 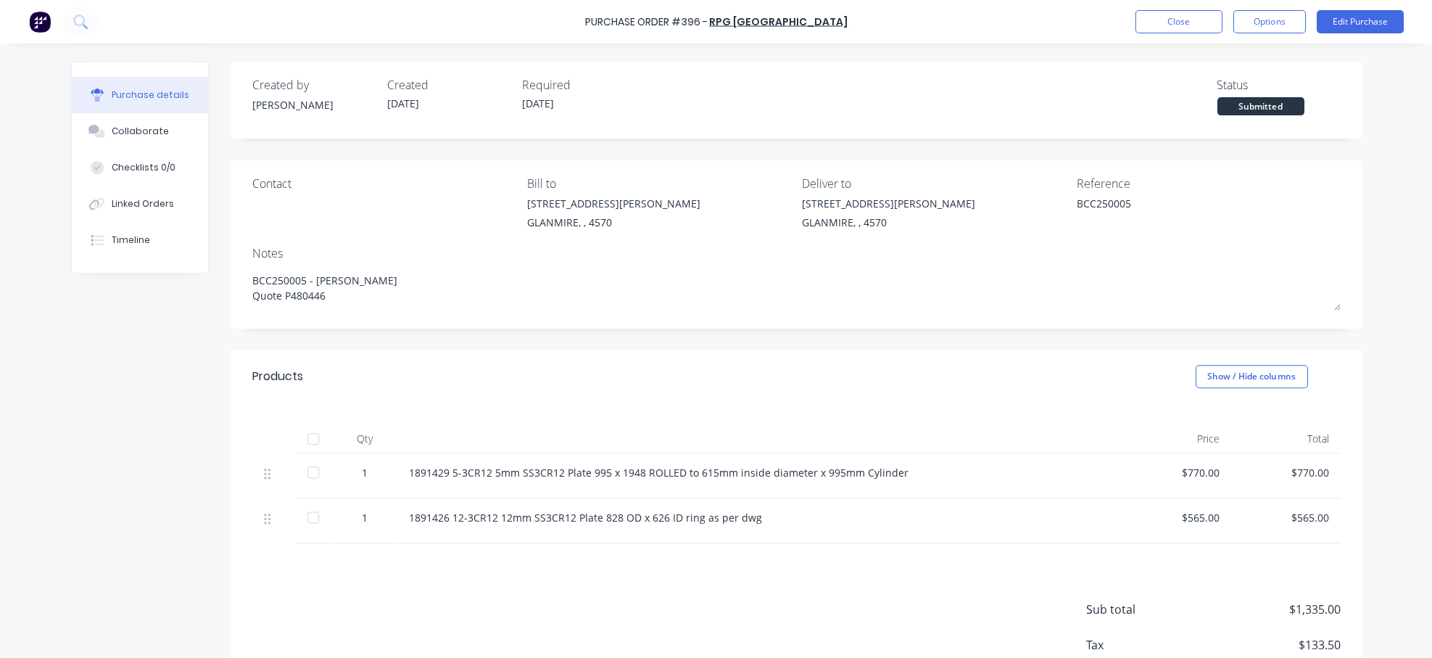 I want to click on div: Created, so click(x=449, y=85).